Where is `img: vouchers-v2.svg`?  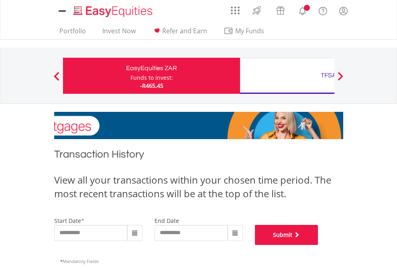 img: vouchers-v2.svg is located at coordinates (280, 10).